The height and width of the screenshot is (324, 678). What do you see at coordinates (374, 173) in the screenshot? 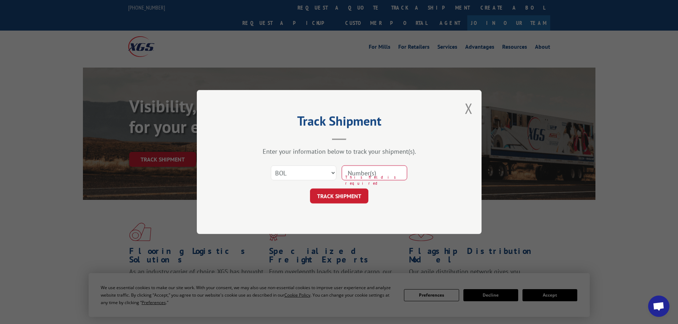
I see `input: Number(s)` at bounding box center [374, 173].